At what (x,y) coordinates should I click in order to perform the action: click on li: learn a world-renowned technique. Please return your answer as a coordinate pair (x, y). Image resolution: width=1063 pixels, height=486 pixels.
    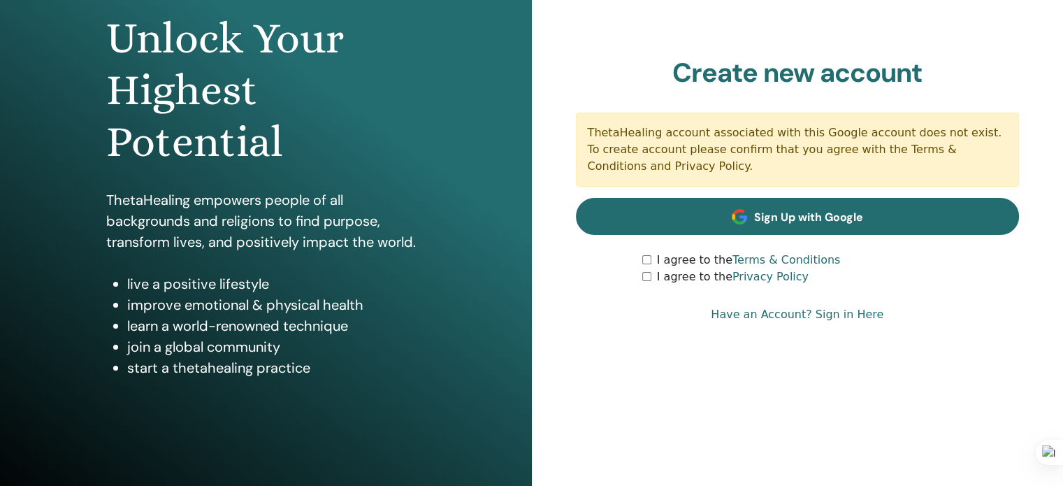
    Looking at the image, I should click on (276, 326).